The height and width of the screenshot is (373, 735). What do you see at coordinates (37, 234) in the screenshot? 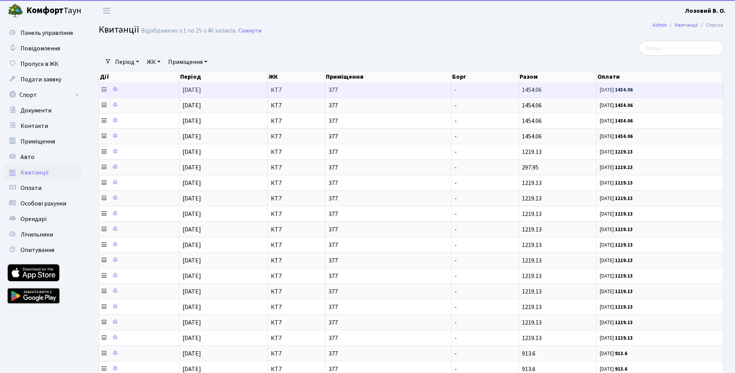
I see `span: Лічильники` at bounding box center [37, 234].